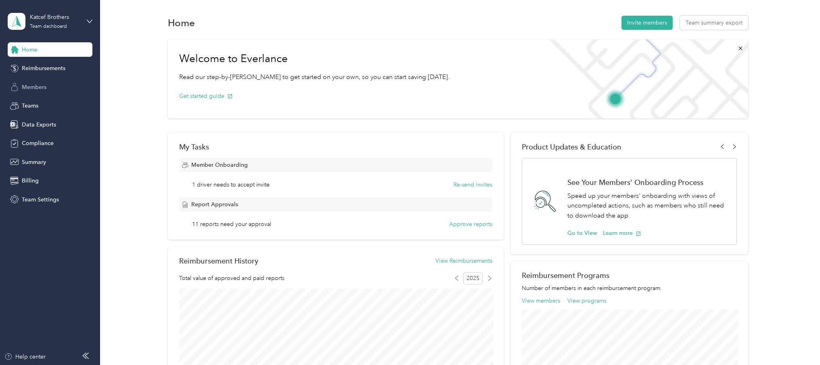 This screenshot has height=365, width=820. Describe the element at coordinates (206, 96) in the screenshot. I see `button: Get started guide` at that location.